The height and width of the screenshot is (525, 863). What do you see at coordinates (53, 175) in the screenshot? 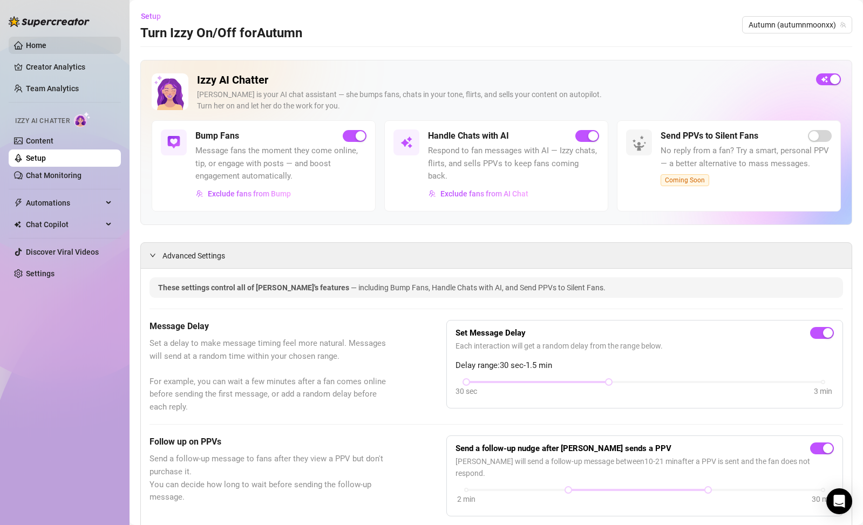
I see `a: Chat Monitoring` at bounding box center [53, 175].